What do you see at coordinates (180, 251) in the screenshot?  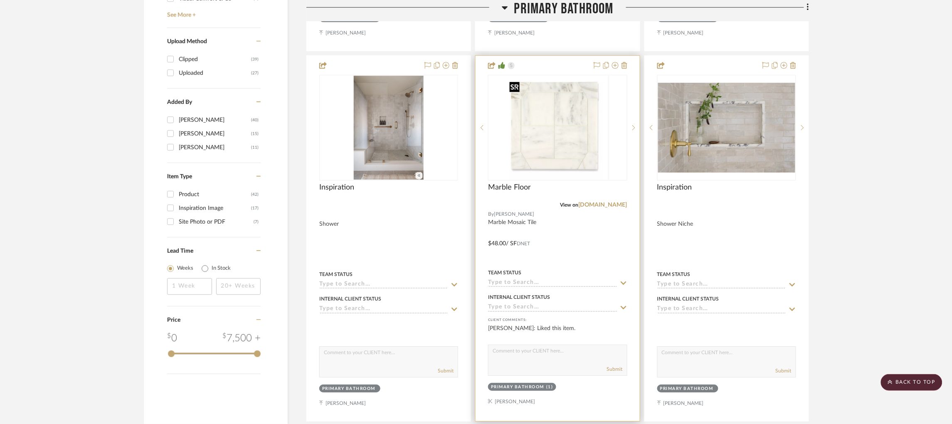 I see `span: Lead Time` at bounding box center [180, 251].